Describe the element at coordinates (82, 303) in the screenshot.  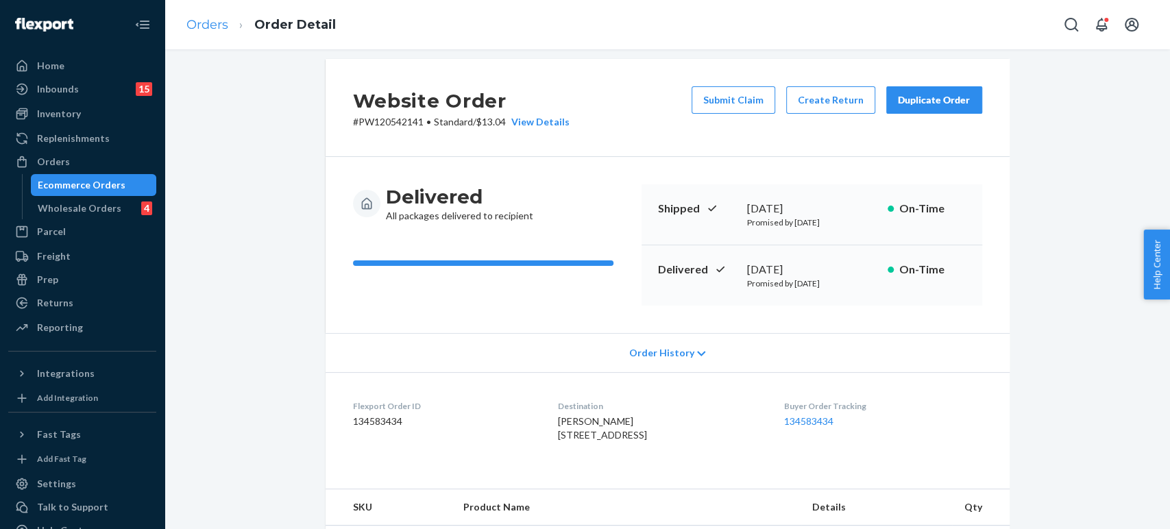
I see `a: Returns` at that location.